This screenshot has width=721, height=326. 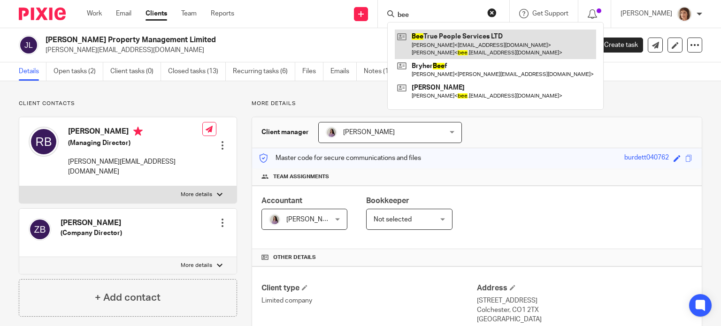 What do you see at coordinates (343, 71) in the screenshot?
I see `a: Emails` at bounding box center [343, 71].